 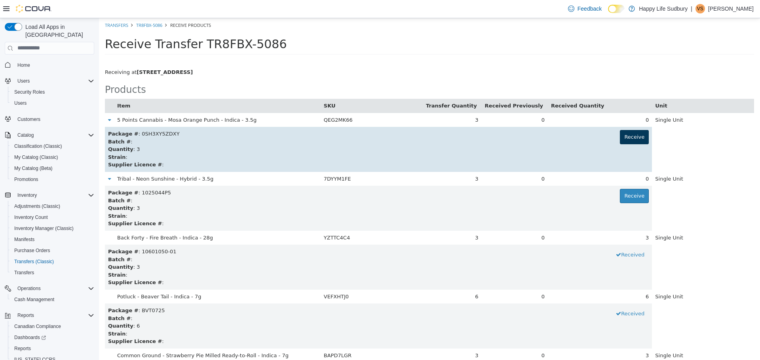 What do you see at coordinates (34, 300) in the screenshot?
I see `span: Cash Management` at bounding box center [34, 300].